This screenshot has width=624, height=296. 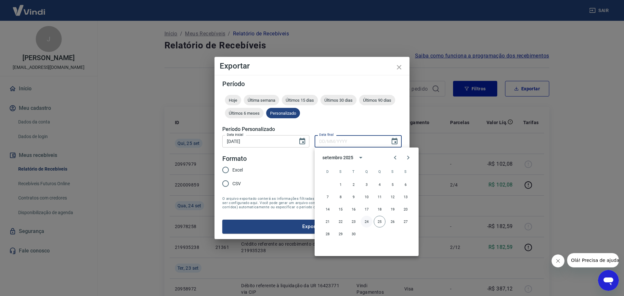 I want to click on span: sexta-feira, so click(x=392, y=172).